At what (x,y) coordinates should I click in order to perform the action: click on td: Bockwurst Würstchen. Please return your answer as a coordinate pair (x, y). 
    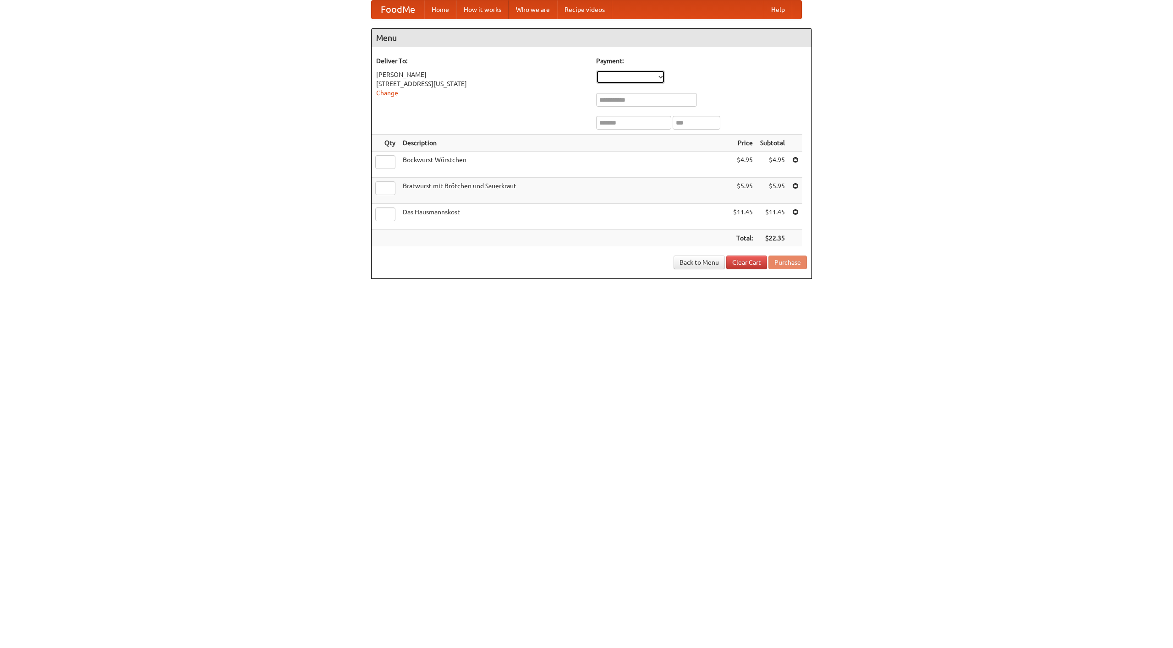
    Looking at the image, I should click on (564, 165).